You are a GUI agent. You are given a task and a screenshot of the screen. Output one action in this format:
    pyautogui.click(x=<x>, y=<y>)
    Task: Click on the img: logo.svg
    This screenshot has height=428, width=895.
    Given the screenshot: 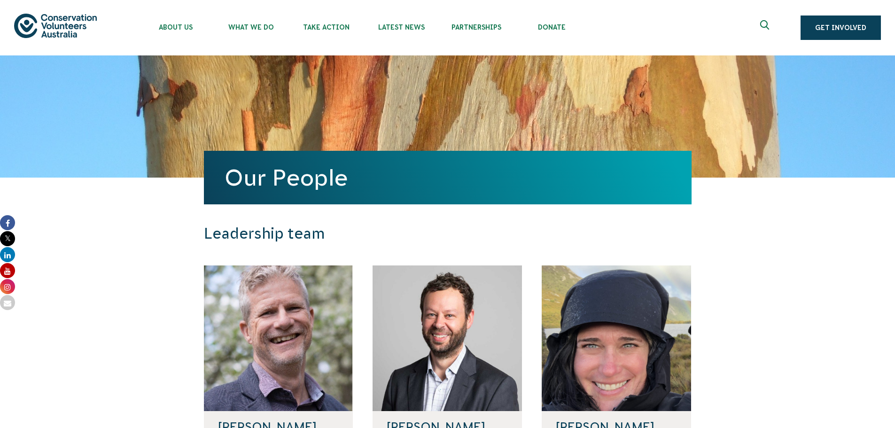 What is the action you would take?
    pyautogui.click(x=55, y=25)
    